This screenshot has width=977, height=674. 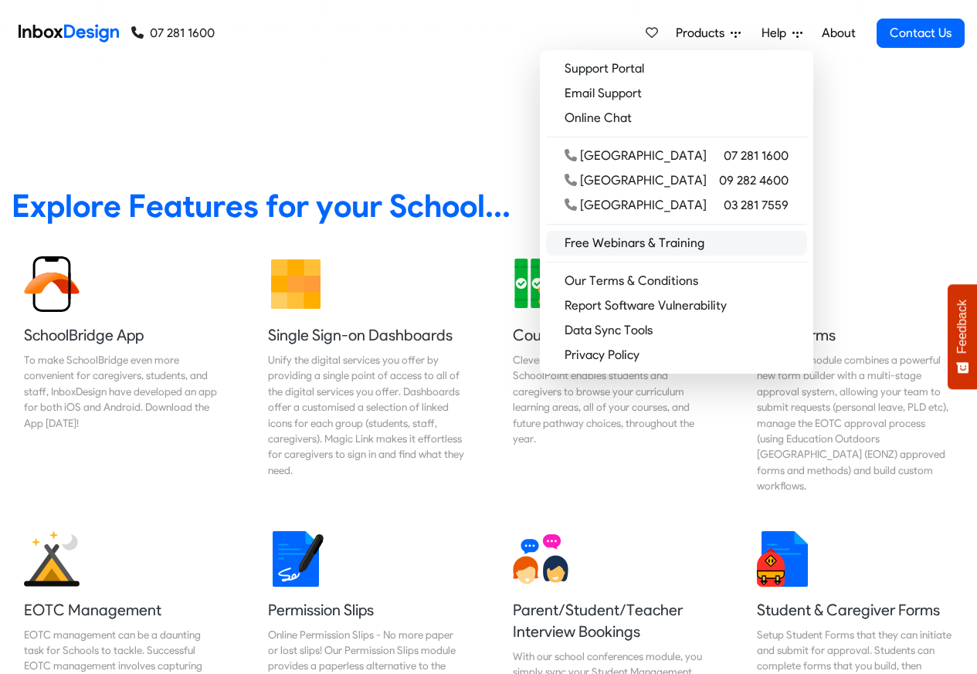 I want to click on a: Staff Forms The Forms module combines a powerful new form builder with a multi-stage approval sys..., so click(x=855, y=375).